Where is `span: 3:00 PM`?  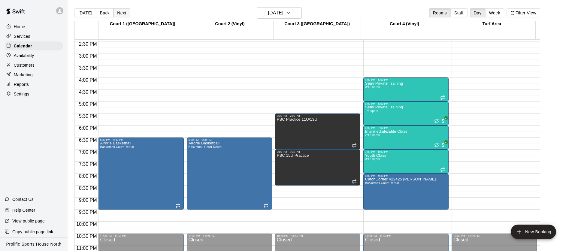 span: 3:00 PM is located at coordinates (88, 56).